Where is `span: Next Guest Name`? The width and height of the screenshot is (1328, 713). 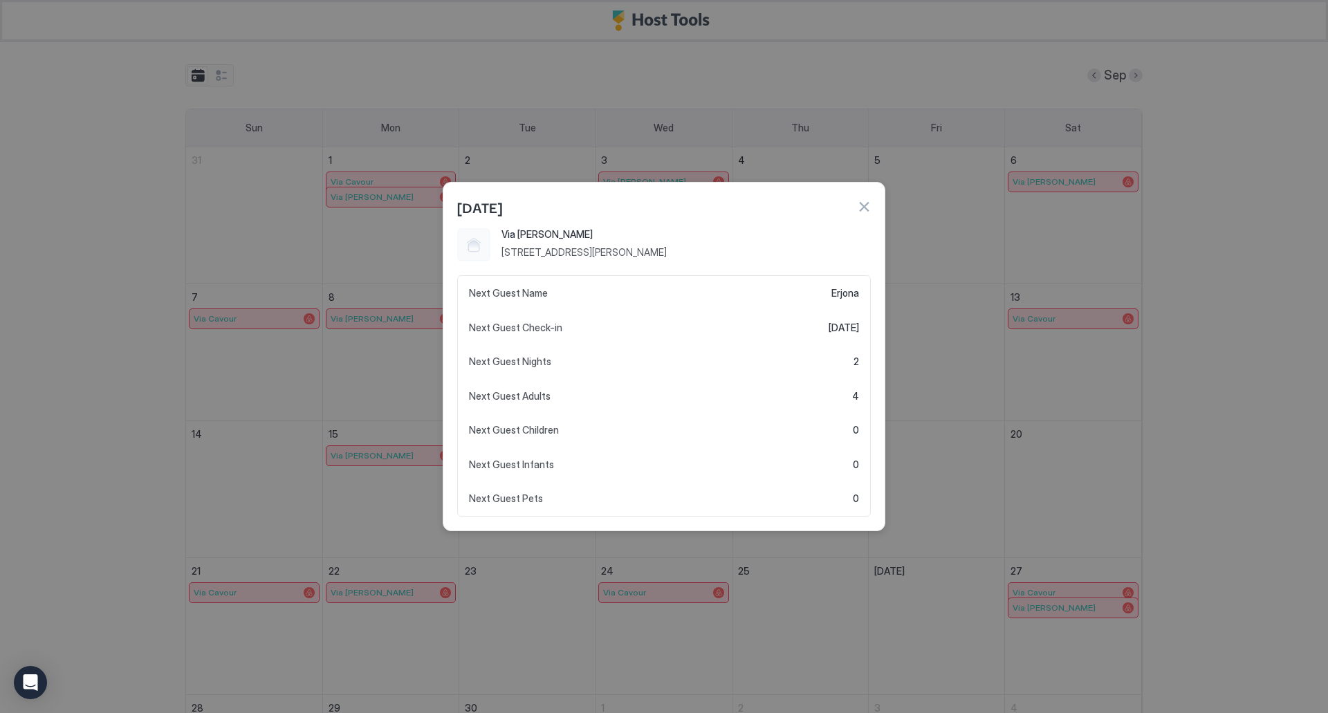
span: Next Guest Name is located at coordinates (508, 293).